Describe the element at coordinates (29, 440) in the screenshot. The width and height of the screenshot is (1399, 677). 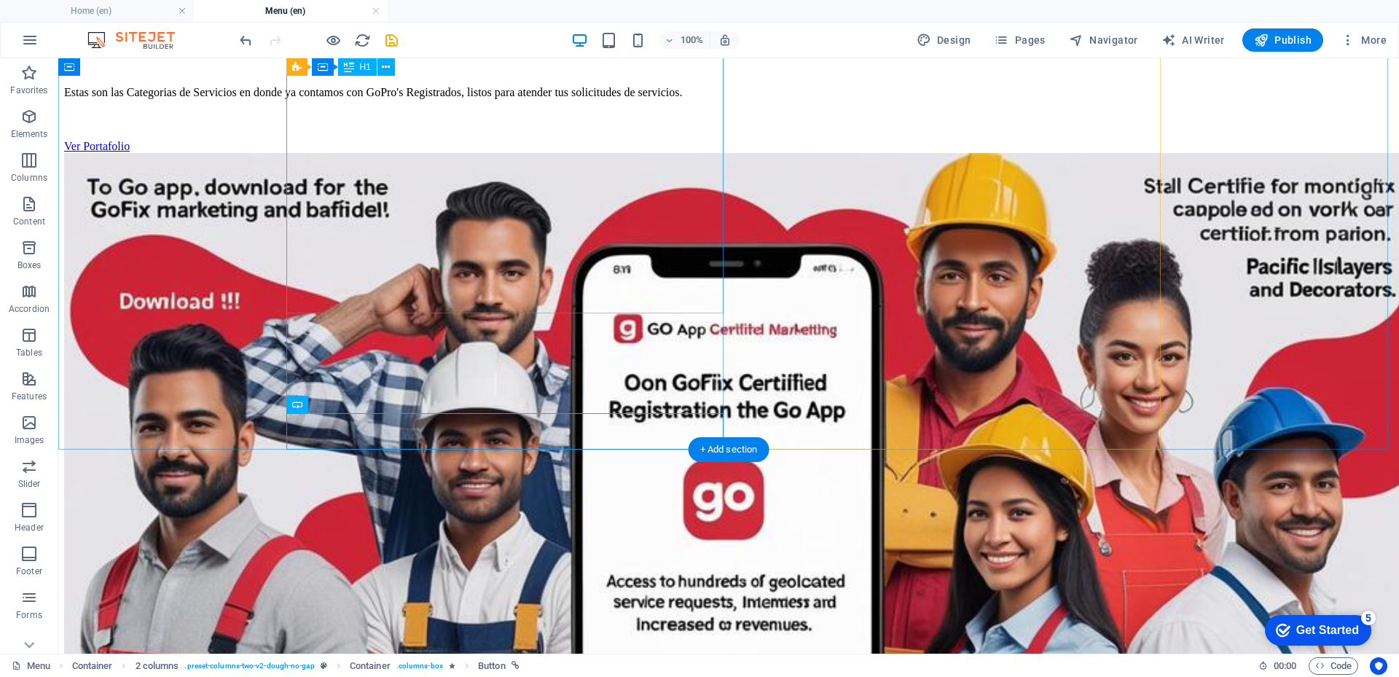
I see `p: Images` at that location.